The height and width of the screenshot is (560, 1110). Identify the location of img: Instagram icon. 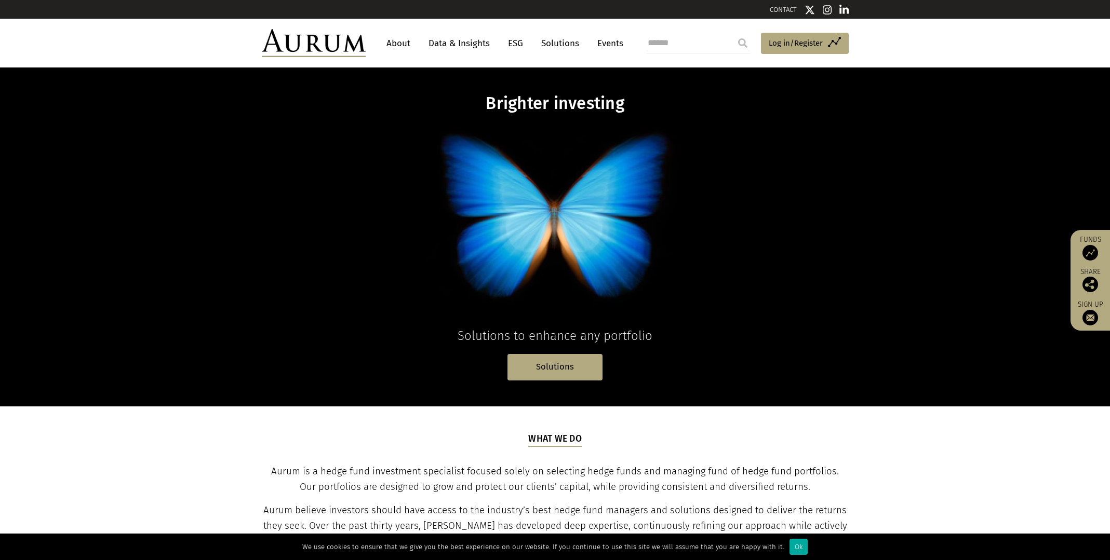
(827, 10).